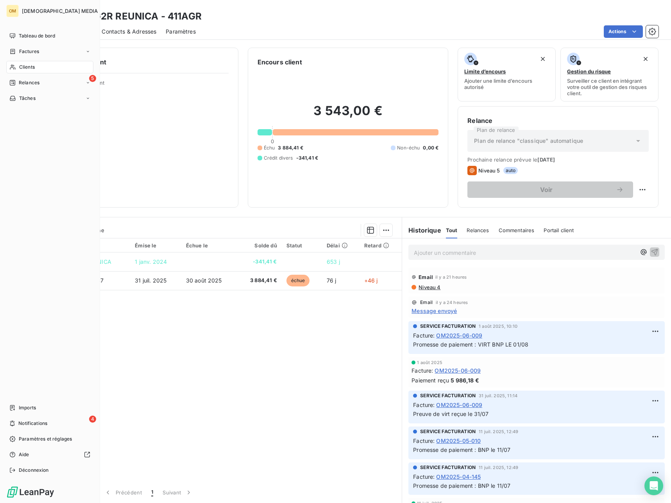 The image size is (671, 503). I want to click on div: Open Intercom Messenger, so click(653, 486).